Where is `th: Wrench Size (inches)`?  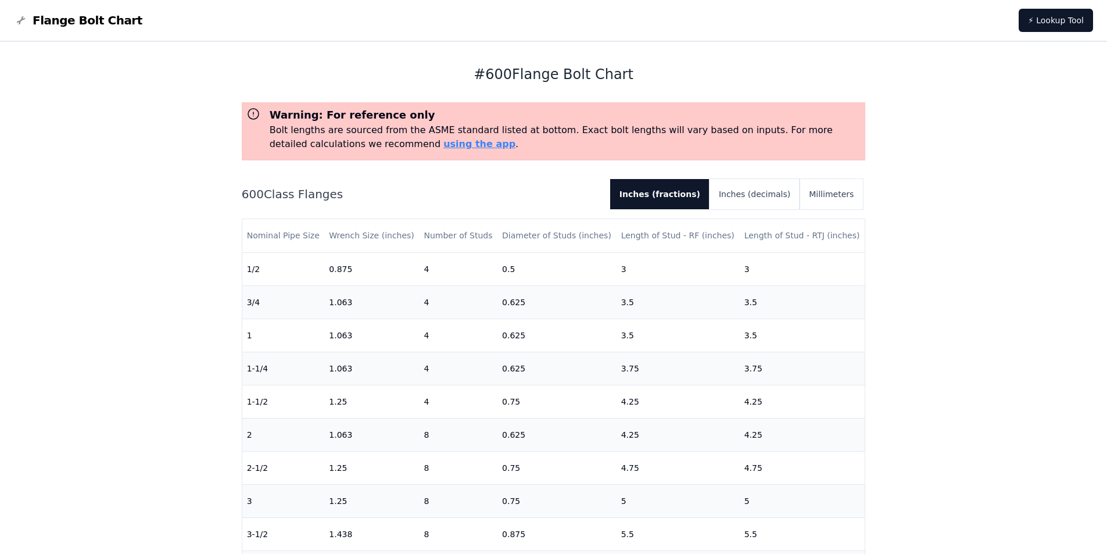
th: Wrench Size (inches) is located at coordinates (371, 235).